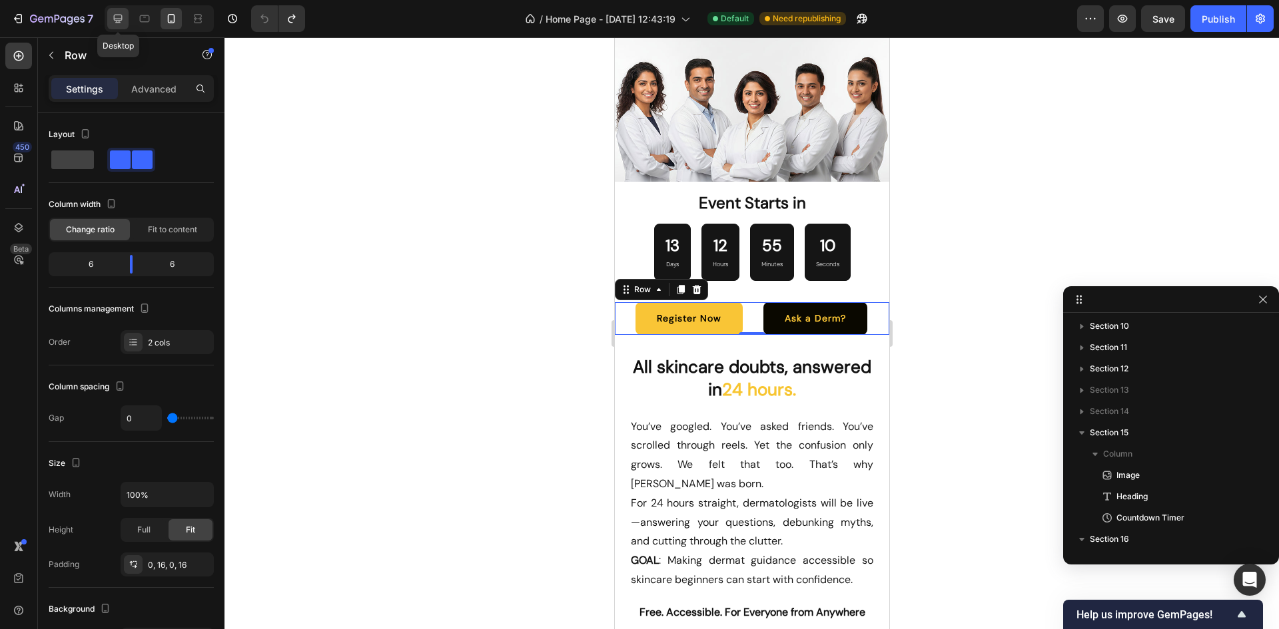 This screenshot has height=629, width=1279. What do you see at coordinates (278, 19) in the screenshot?
I see `div: Undo/Redo` at bounding box center [278, 19].